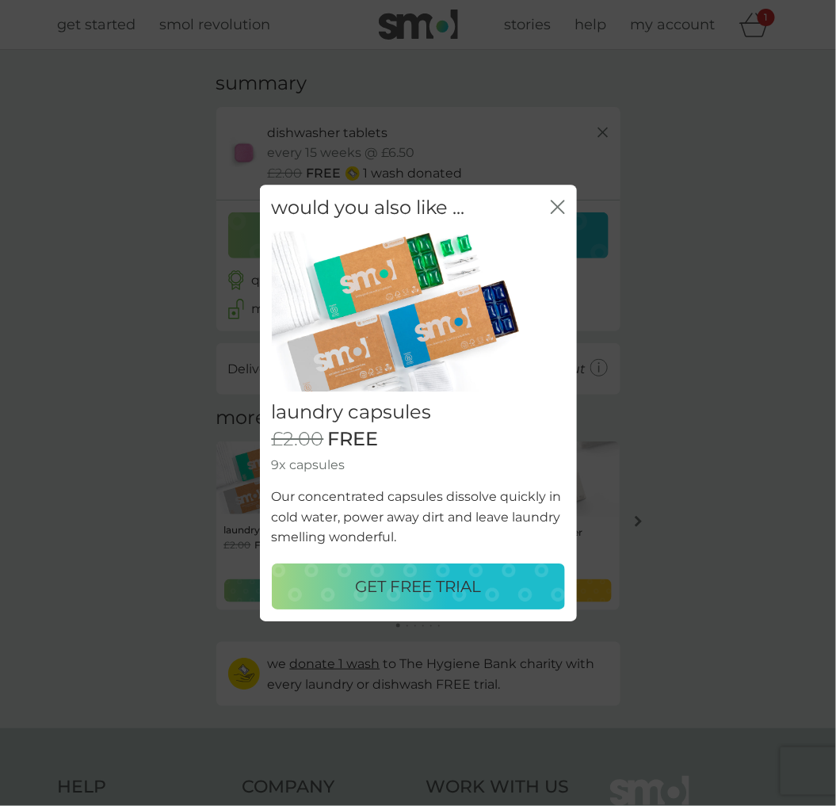  Describe the element at coordinates (369, 208) in the screenshot. I see `h2: would you also like ...` at that location.